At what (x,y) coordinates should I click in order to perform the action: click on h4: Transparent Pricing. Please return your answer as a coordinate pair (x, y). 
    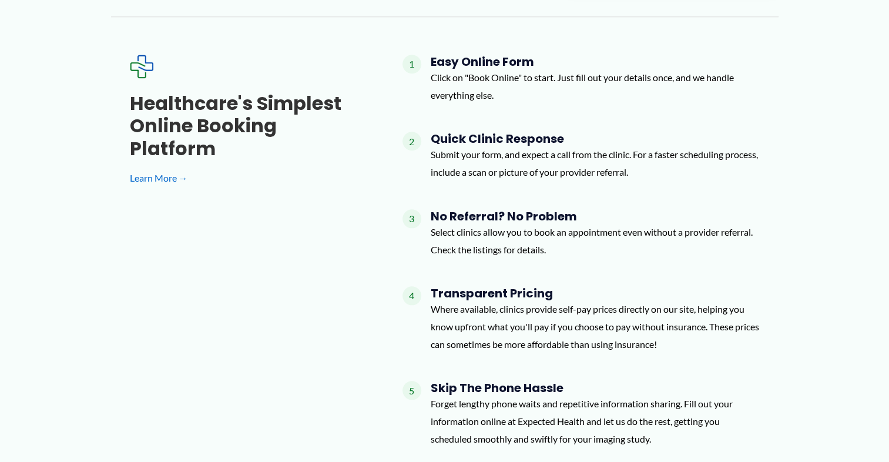
    Looking at the image, I should click on (595, 293).